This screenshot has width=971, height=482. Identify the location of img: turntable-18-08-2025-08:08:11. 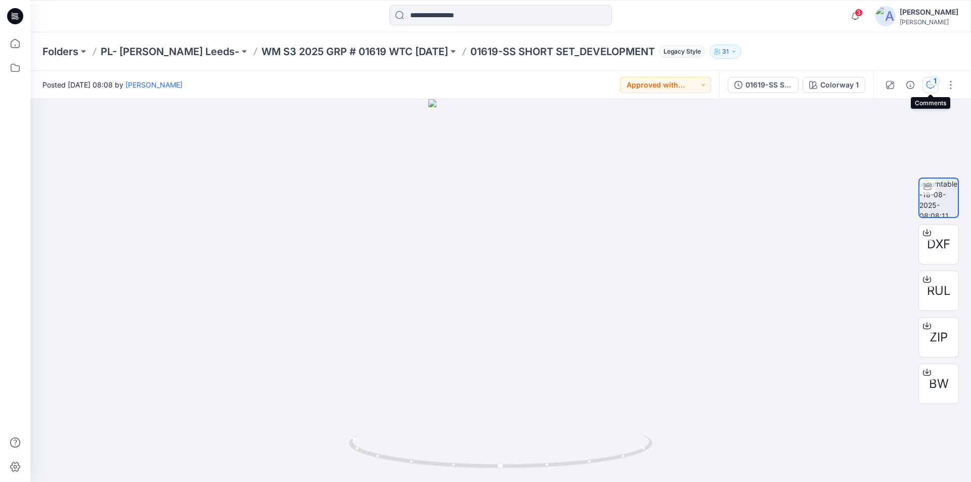
(939, 198).